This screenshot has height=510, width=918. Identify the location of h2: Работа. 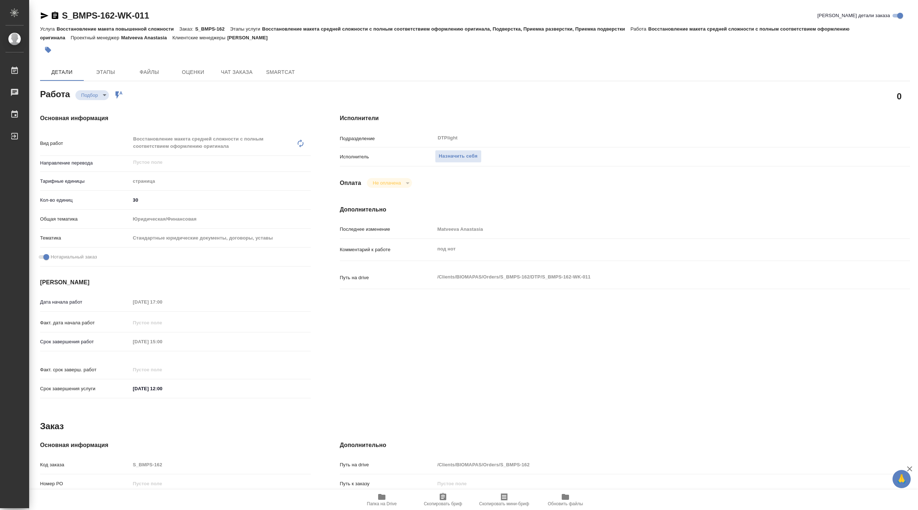
(55, 94).